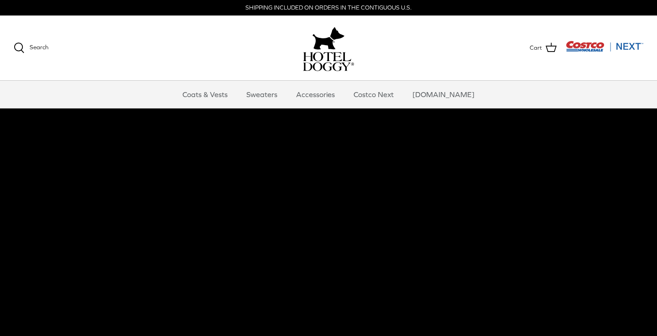  I want to click on span: Cart, so click(535, 48).